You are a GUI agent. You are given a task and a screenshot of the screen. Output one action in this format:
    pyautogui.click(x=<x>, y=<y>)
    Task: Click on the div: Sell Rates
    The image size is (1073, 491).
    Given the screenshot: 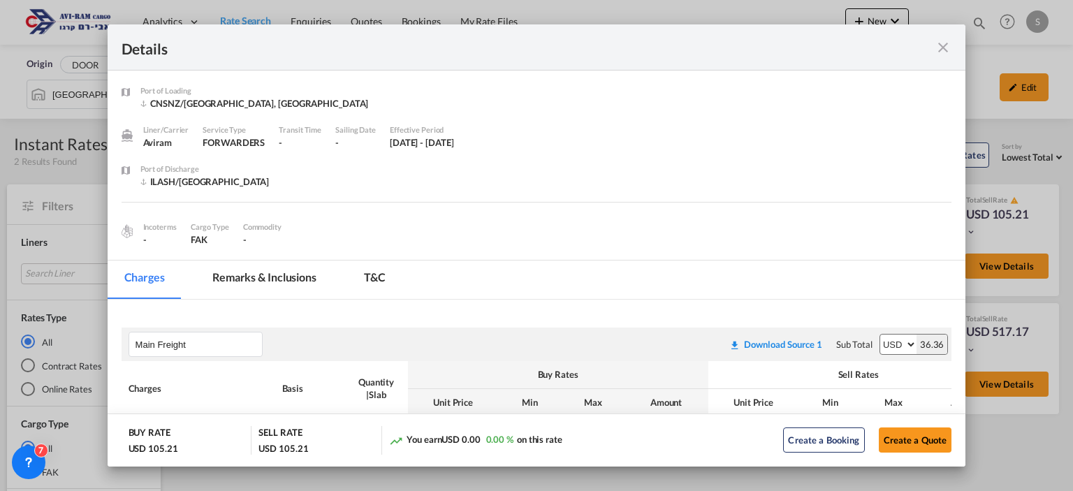 What is the action you would take?
    pyautogui.click(x=859, y=375)
    